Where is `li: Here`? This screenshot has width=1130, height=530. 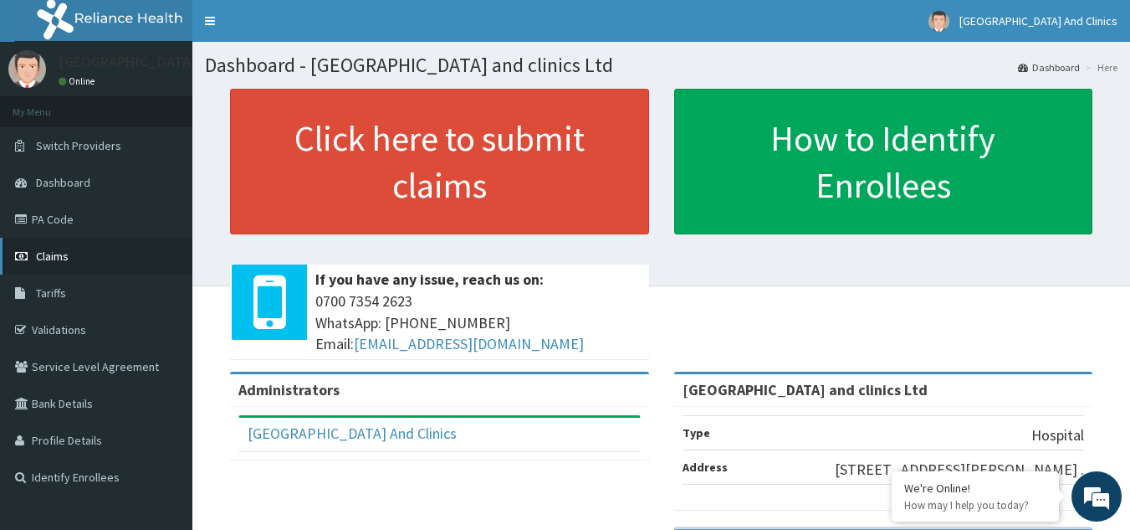
li: Here is located at coordinates (1099, 67).